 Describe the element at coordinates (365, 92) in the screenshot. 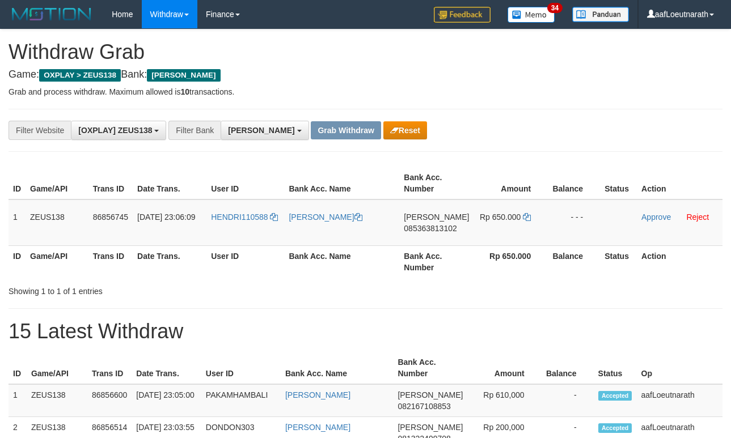

I see `p: Grab and process withdraw. Maximum allowed is transactions.` at that location.